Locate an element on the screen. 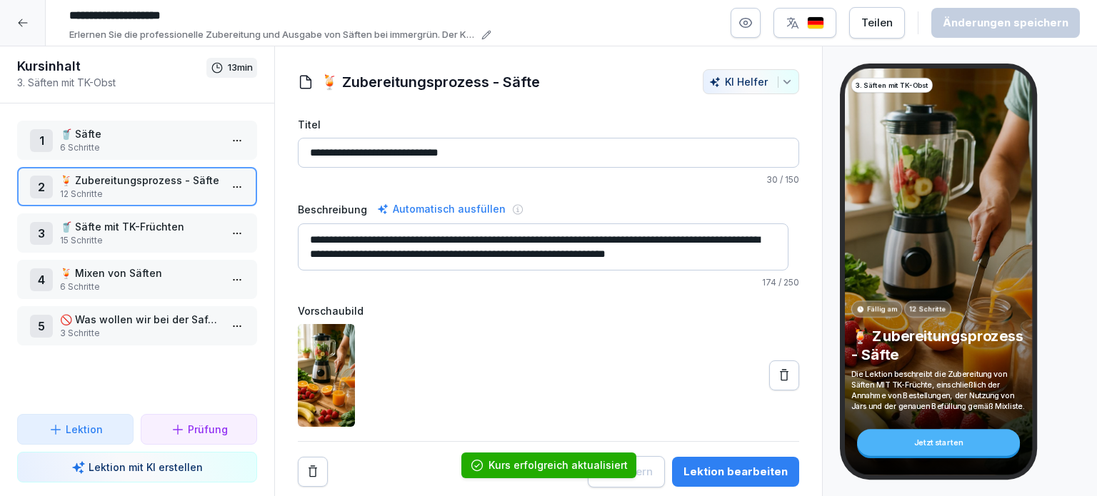 The height and width of the screenshot is (496, 1097). h1: 🍹 Zubereitungsprozess - Säfte is located at coordinates (430, 82).